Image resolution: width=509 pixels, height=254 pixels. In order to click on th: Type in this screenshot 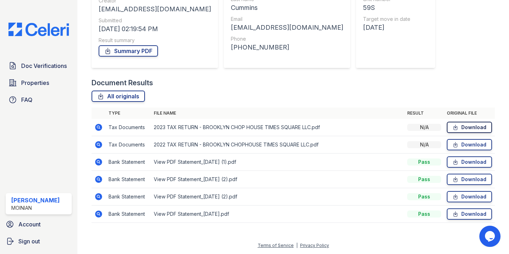, I will do `click(128, 113)`.